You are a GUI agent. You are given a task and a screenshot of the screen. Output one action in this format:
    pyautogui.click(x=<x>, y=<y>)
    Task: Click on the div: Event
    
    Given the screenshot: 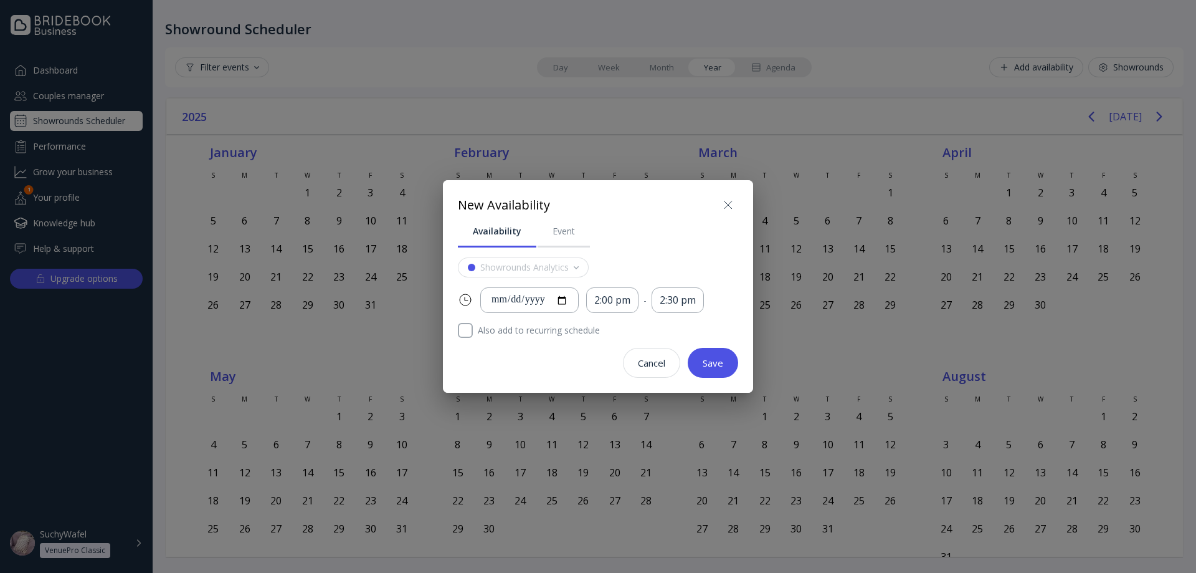 What is the action you would take?
    pyautogui.click(x=564, y=231)
    